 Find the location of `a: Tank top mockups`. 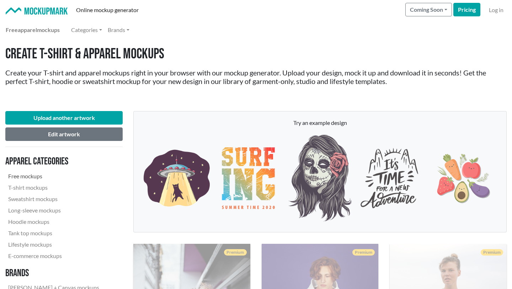

a: Tank top mockups is located at coordinates (54, 233).